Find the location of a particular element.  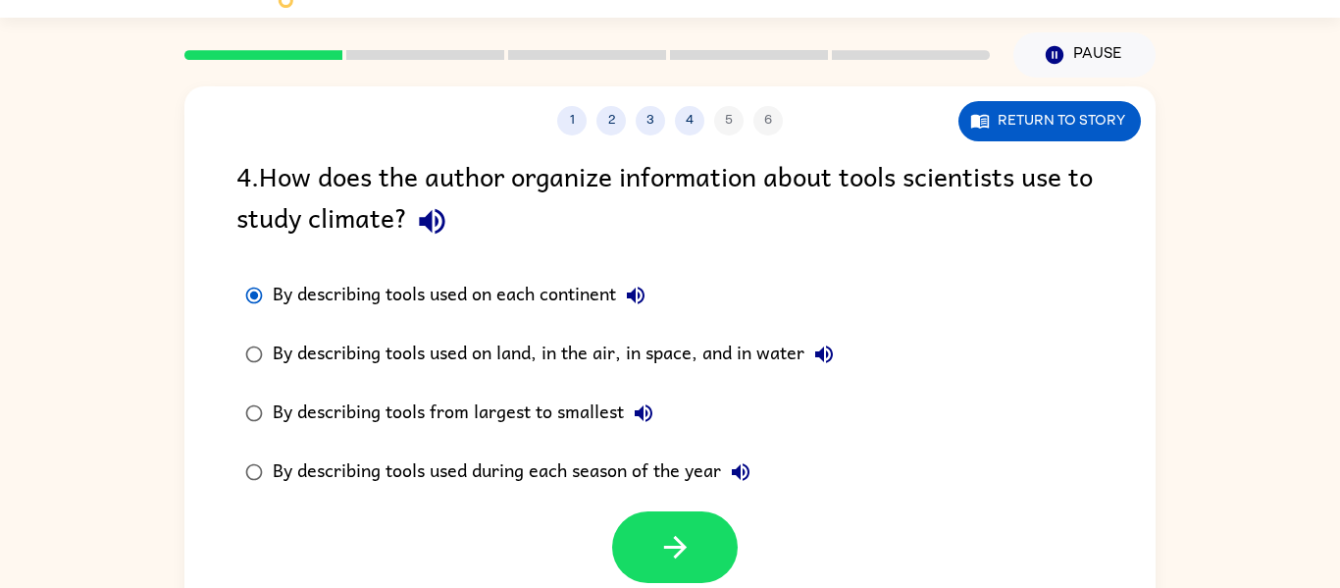

button: By describing tools used on each continent is located at coordinates (636, 295).